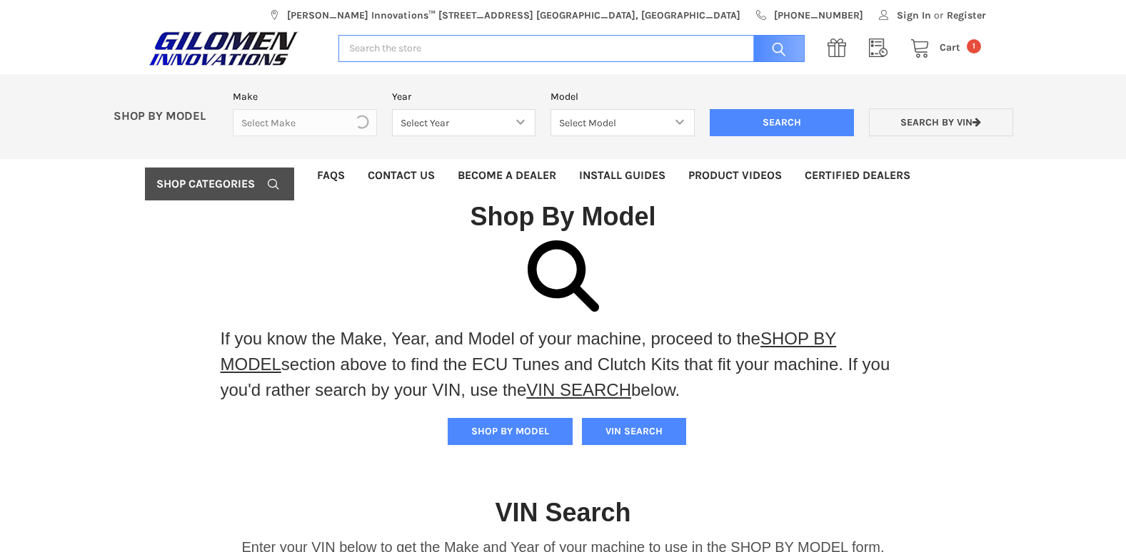 The height and width of the screenshot is (552, 1126). I want to click on p: SHOP BY MODEL, so click(166, 116).